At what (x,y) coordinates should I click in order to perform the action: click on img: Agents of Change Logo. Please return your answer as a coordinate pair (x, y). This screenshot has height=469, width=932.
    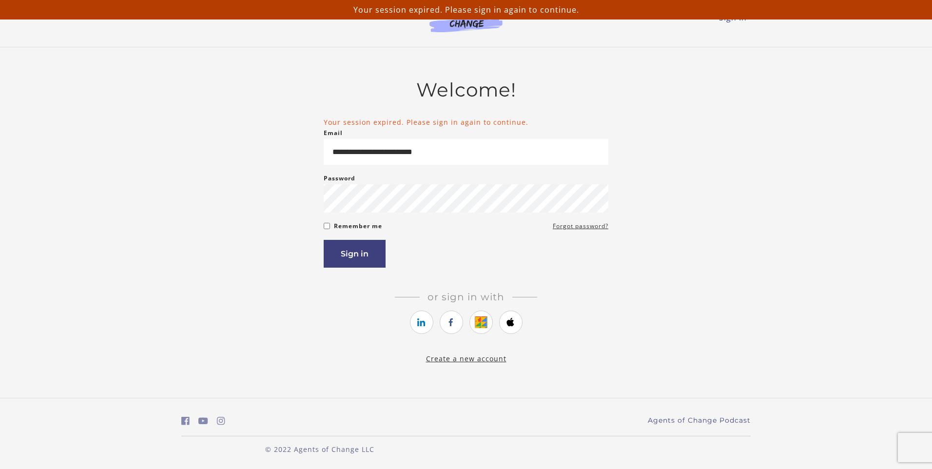
    Looking at the image, I should click on (466, 21).